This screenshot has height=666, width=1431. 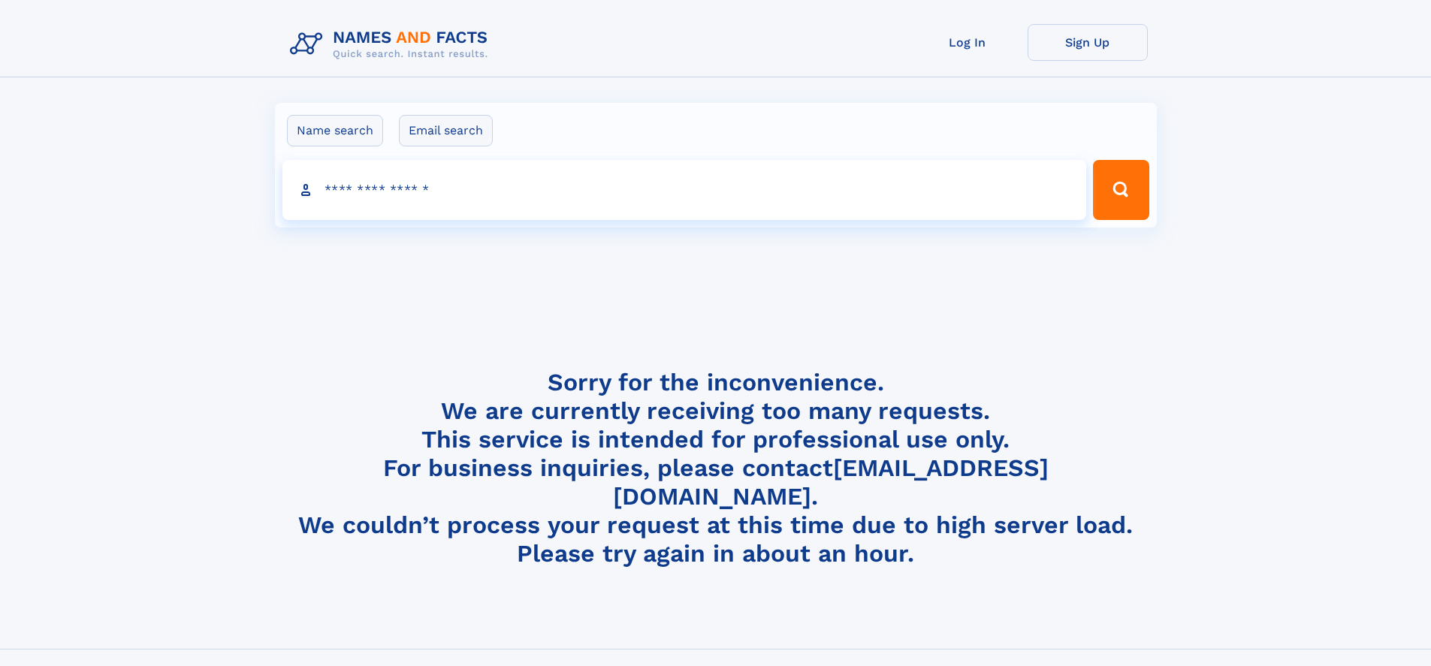 I want to click on h4: Sorry for the inconvenience. We are currently receiving too many requests. This service is intend..., so click(x=716, y=468).